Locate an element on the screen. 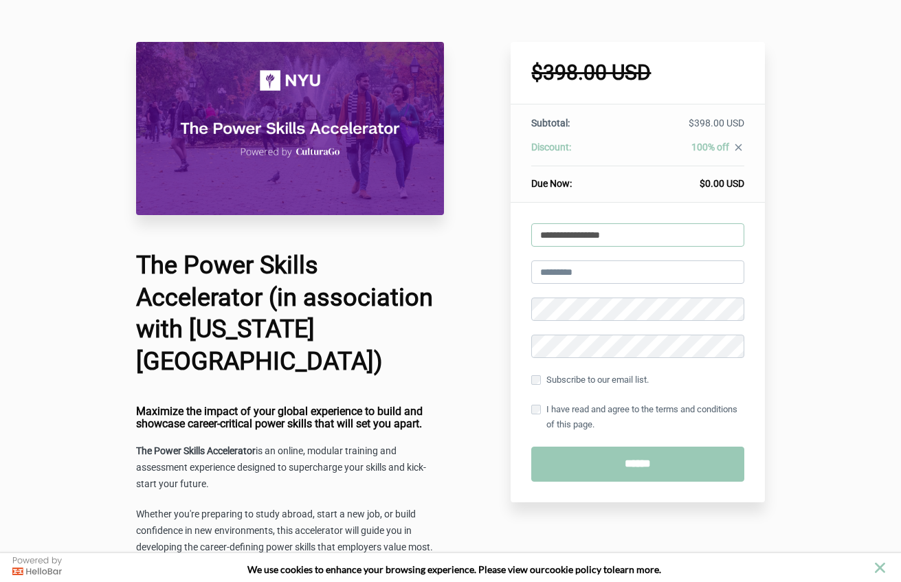 The height and width of the screenshot is (582, 901). th: Discount: is located at coordinates (576, 153).